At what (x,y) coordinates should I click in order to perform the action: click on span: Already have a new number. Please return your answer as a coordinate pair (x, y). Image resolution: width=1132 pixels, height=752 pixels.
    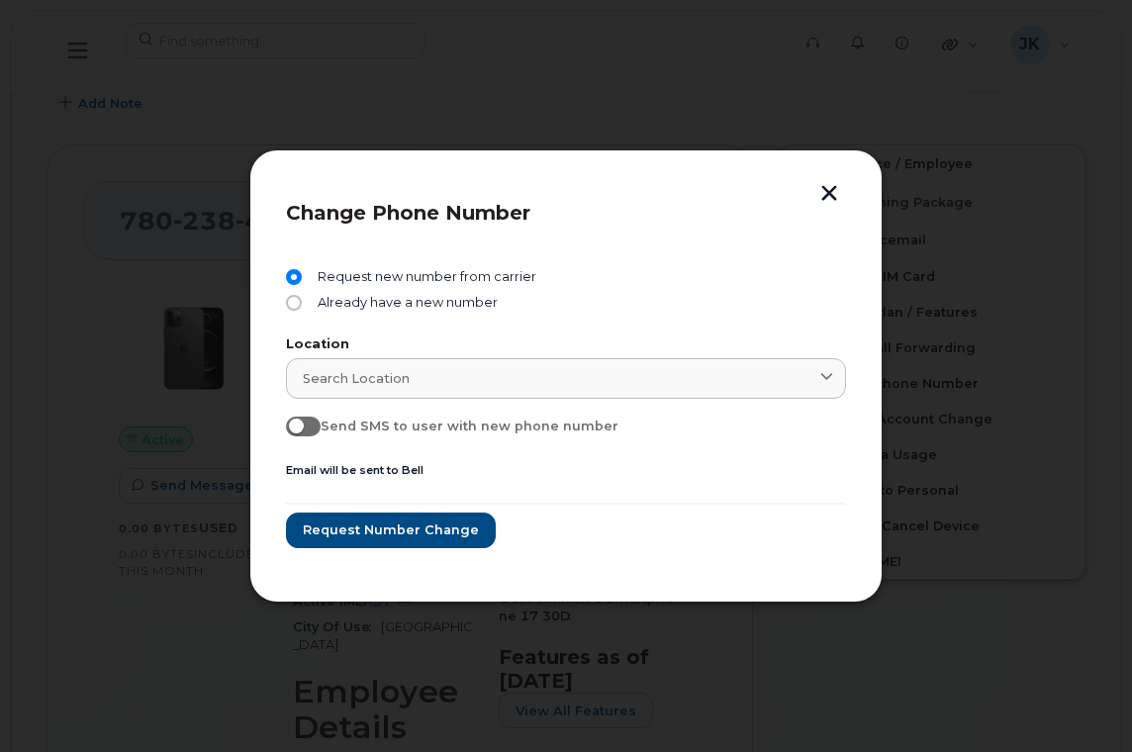
    Looking at the image, I should click on (404, 303).